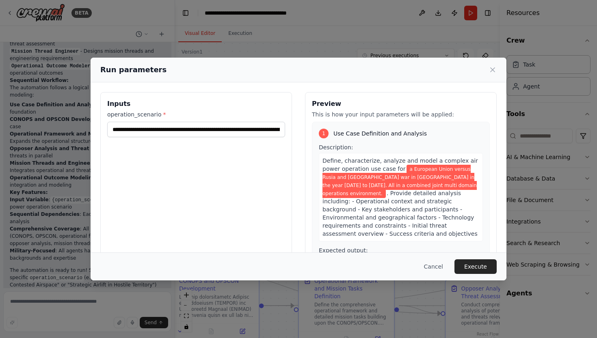 The width and height of the screenshot is (597, 338). What do you see at coordinates (401, 104) in the screenshot?
I see `h3: Preview` at bounding box center [401, 104].